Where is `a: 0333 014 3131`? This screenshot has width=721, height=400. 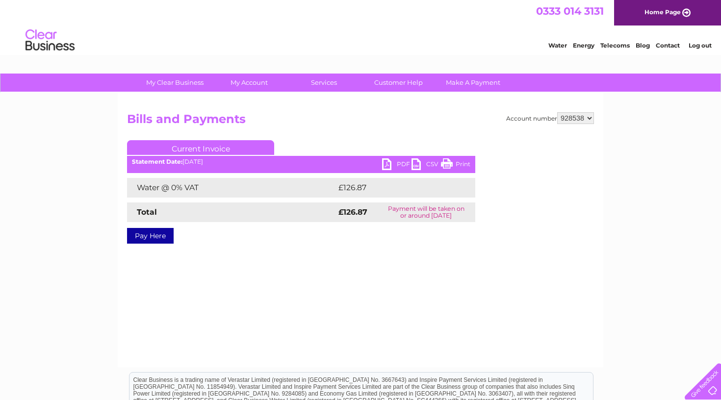 a: 0333 014 3131 is located at coordinates (570, 11).